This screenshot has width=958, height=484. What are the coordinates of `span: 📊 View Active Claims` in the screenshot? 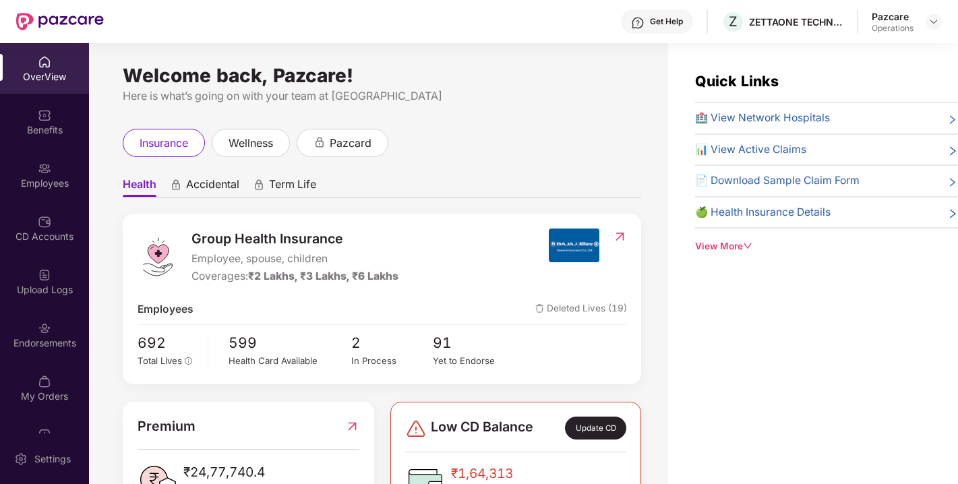 It's located at (751, 150).